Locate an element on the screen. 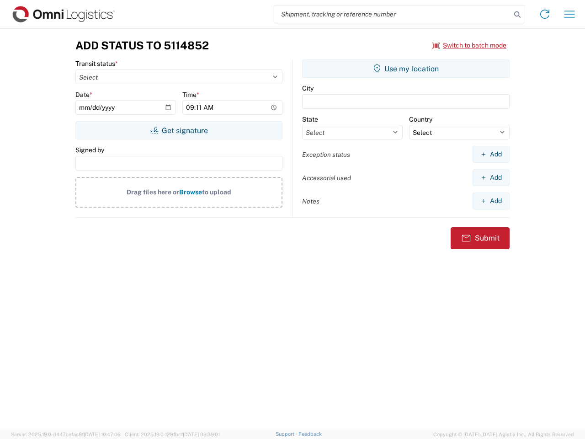  button: Submit is located at coordinates (480, 238).